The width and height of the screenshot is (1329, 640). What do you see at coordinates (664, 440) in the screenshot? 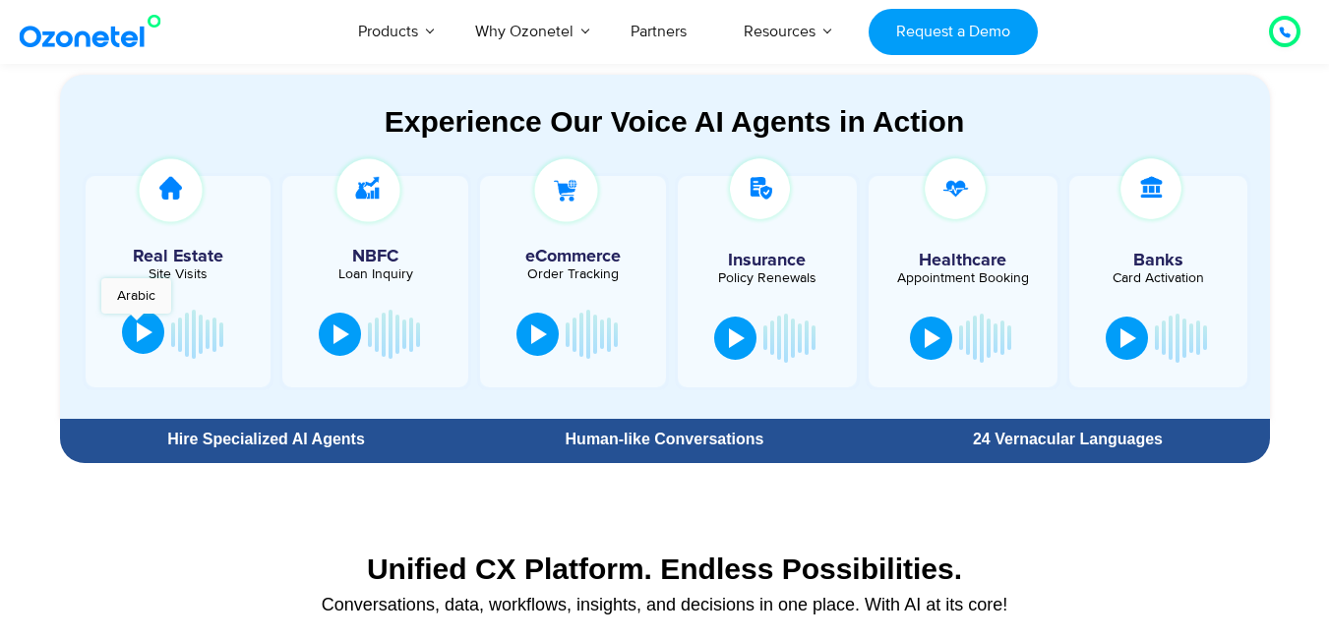
I see `div: Human-like Conversations` at bounding box center [664, 440].